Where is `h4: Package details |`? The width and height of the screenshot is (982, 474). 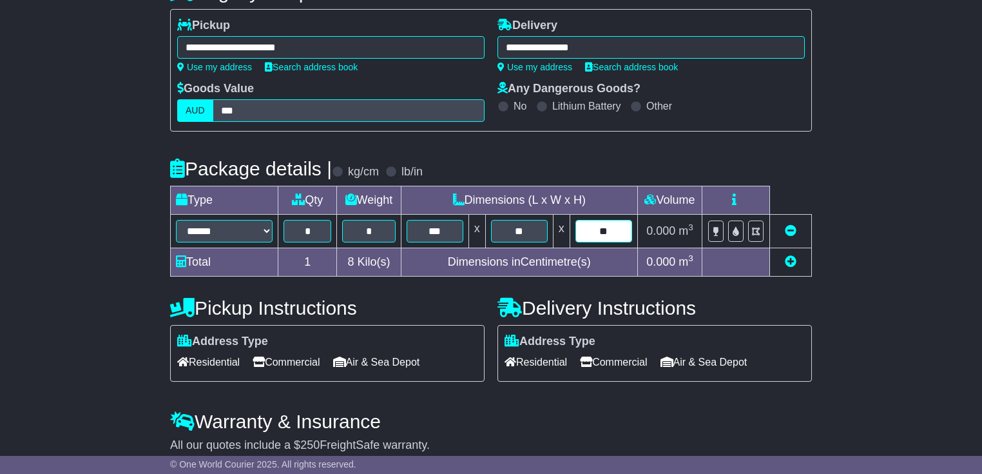 h4: Package details | is located at coordinates (251, 168).